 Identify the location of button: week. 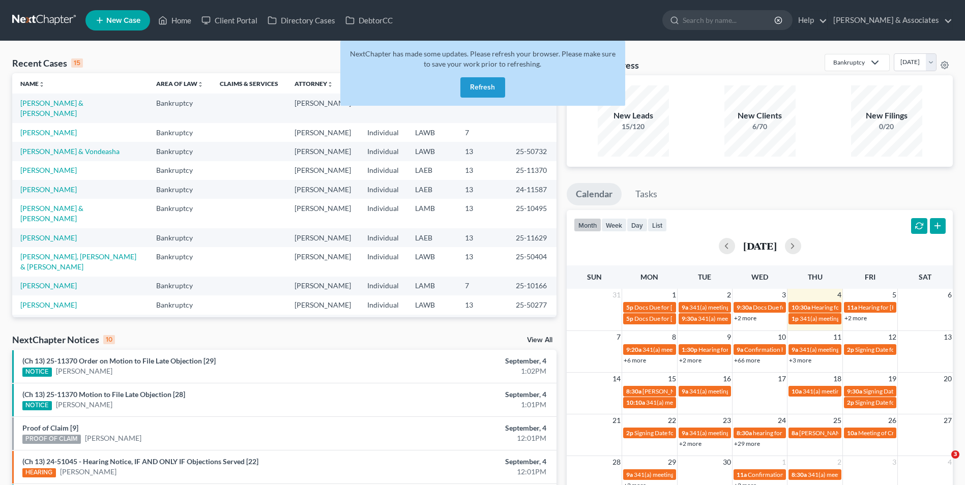
(614, 225).